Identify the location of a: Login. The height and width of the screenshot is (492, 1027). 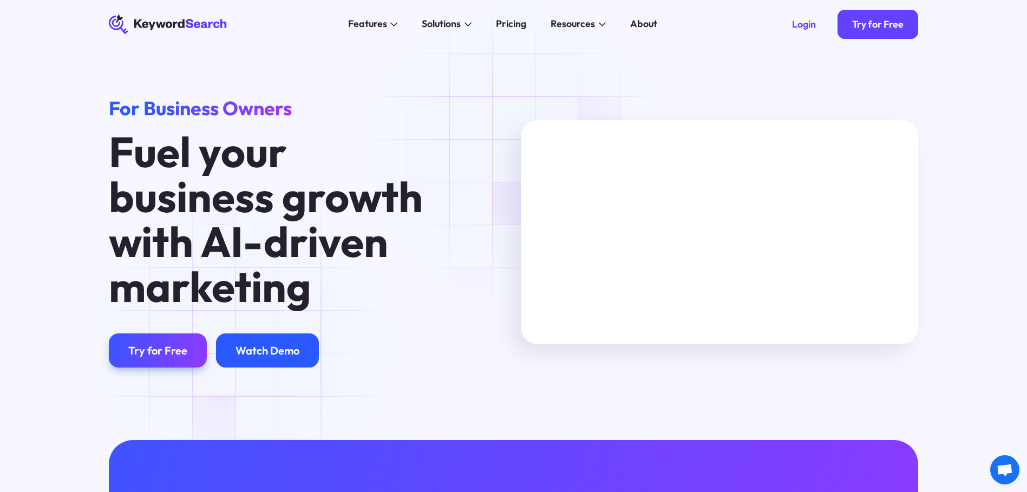
(804, 24).